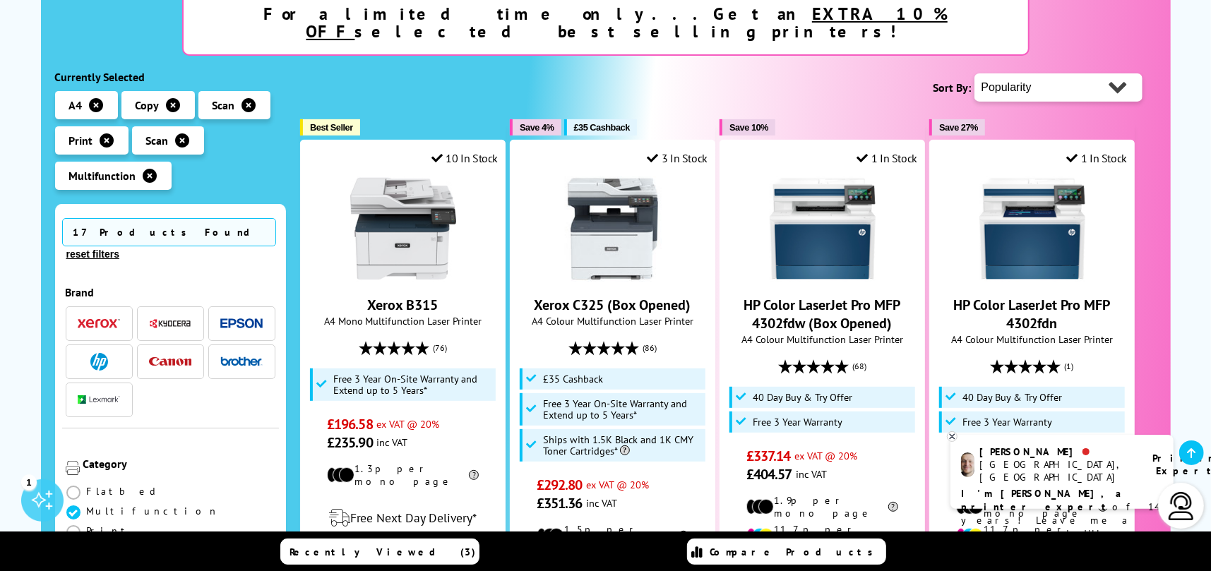  What do you see at coordinates (171, 292) in the screenshot?
I see `div: Brand` at bounding box center [171, 292].